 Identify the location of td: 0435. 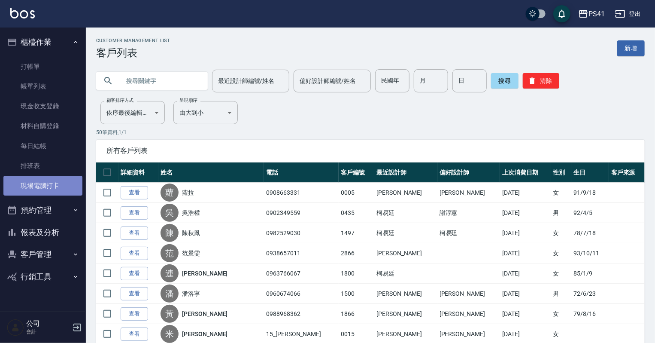
(356, 213).